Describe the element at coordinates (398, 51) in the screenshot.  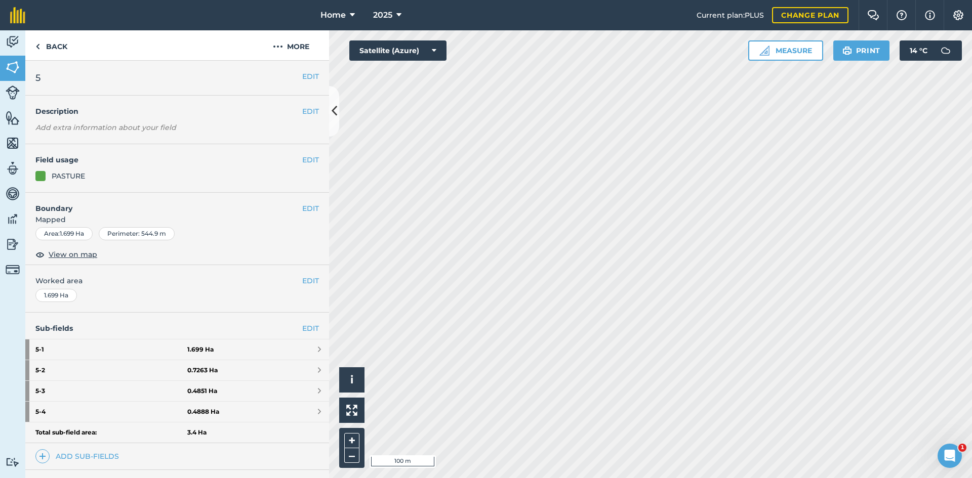
I see `button: Satellite (Azure)` at that location.